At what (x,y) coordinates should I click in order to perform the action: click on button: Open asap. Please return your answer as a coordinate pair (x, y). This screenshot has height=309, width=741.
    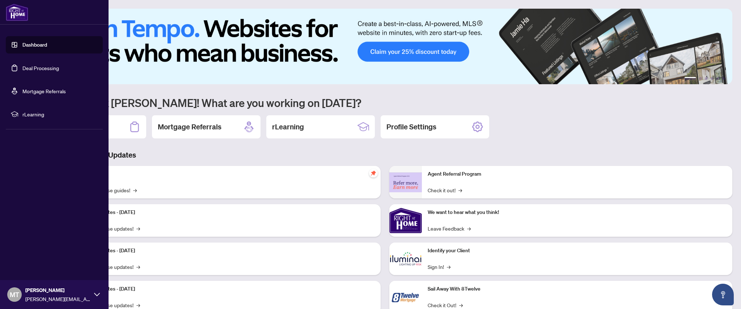
    Looking at the image, I should click on (723, 295).